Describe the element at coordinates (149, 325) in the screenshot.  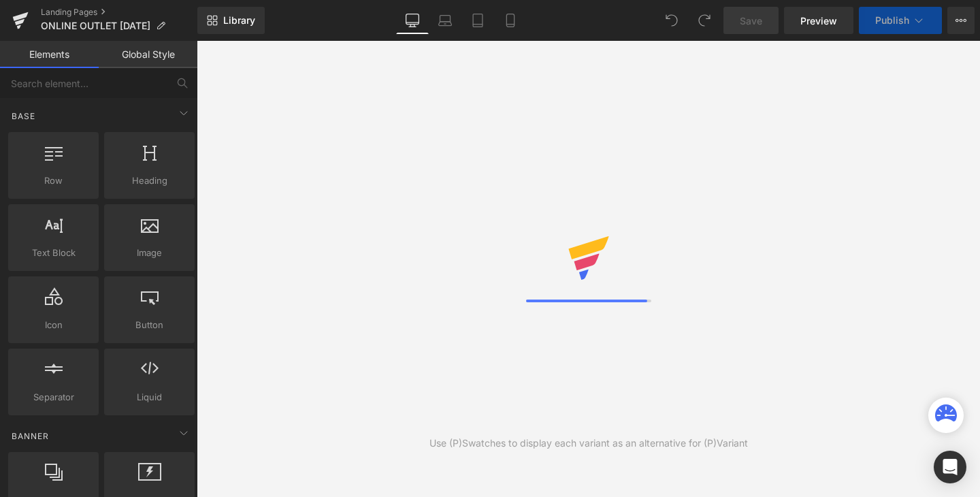
I see `span: Button` at that location.